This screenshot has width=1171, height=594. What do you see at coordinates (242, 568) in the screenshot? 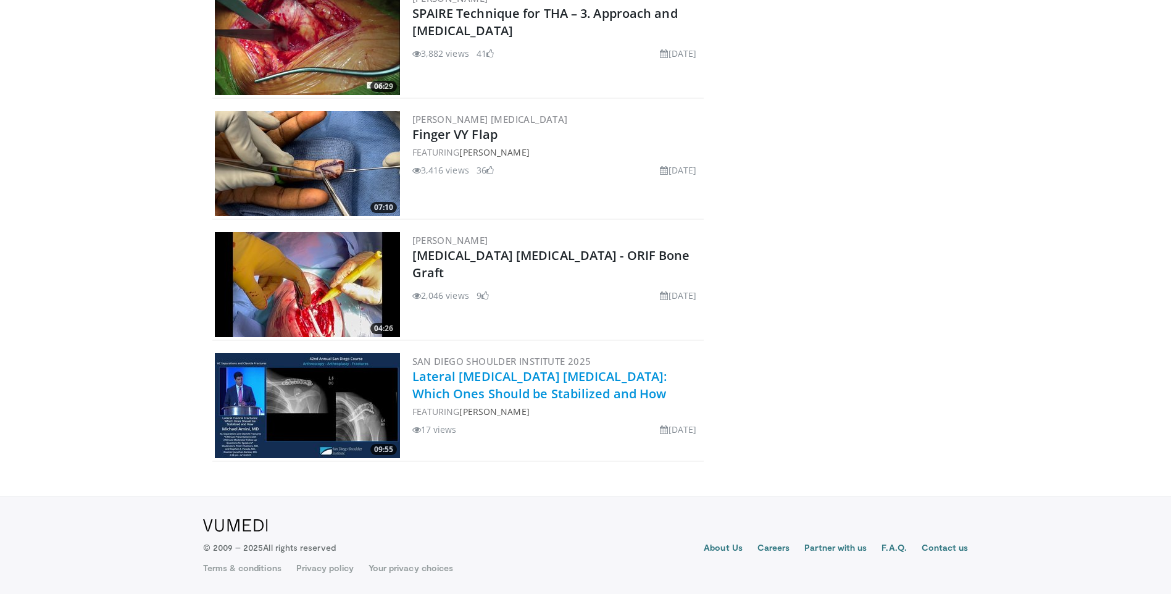
I see `a: Terms & conditions` at bounding box center [242, 568].